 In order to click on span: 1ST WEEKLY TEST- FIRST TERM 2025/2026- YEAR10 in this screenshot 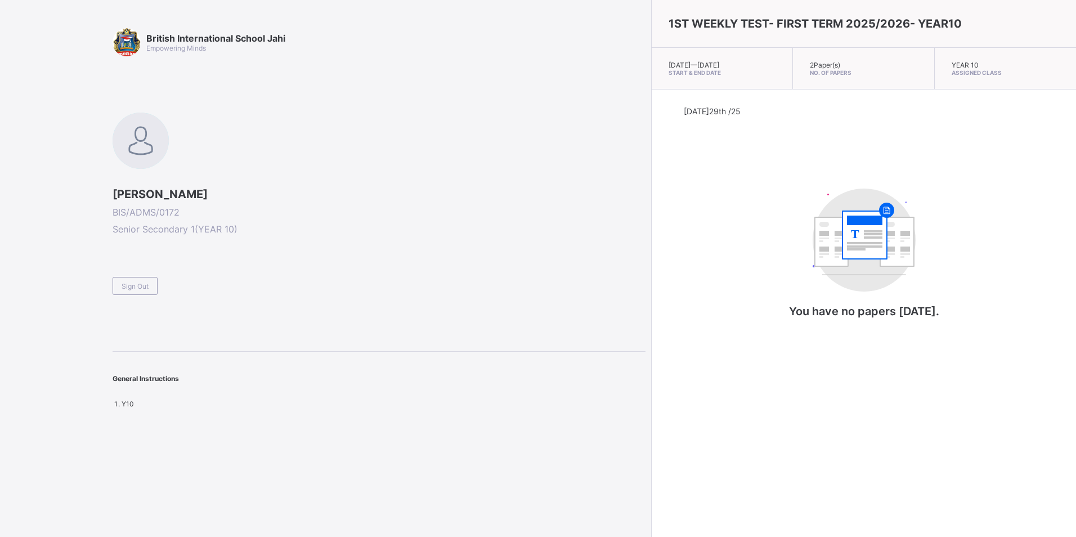, I will do `click(815, 24)`.